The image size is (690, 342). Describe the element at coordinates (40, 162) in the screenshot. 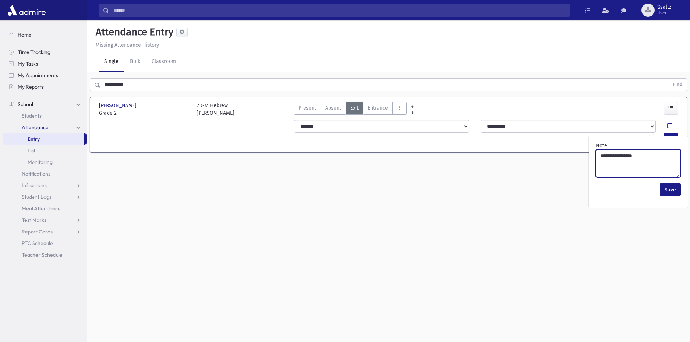

I see `span: Monitoring` at that location.